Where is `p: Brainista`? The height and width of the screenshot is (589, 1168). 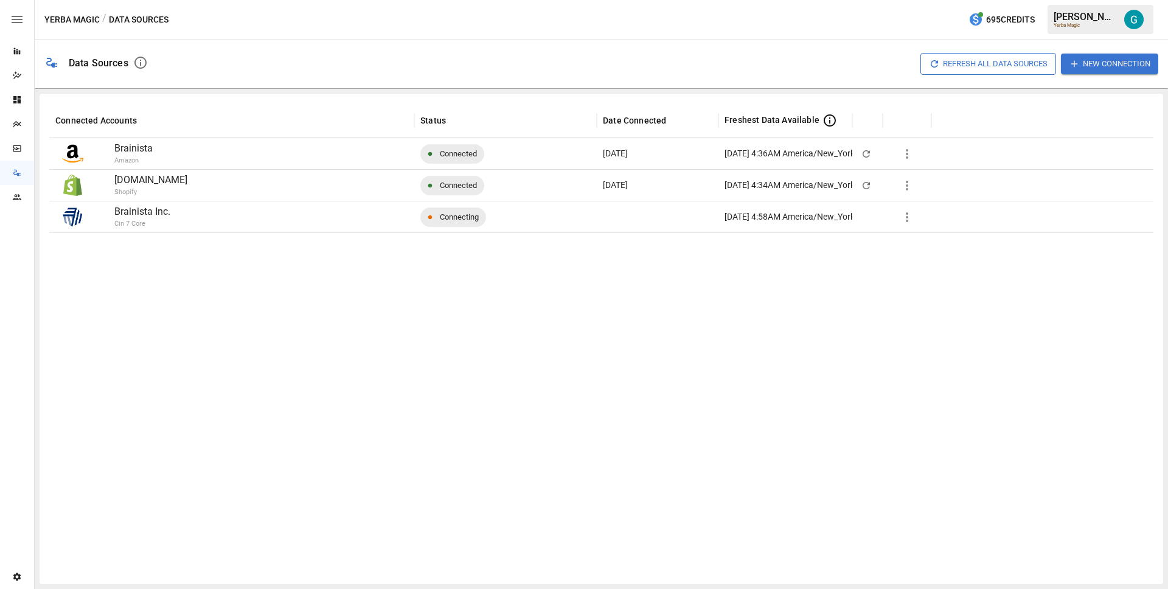 p: Brainista is located at coordinates (261, 148).